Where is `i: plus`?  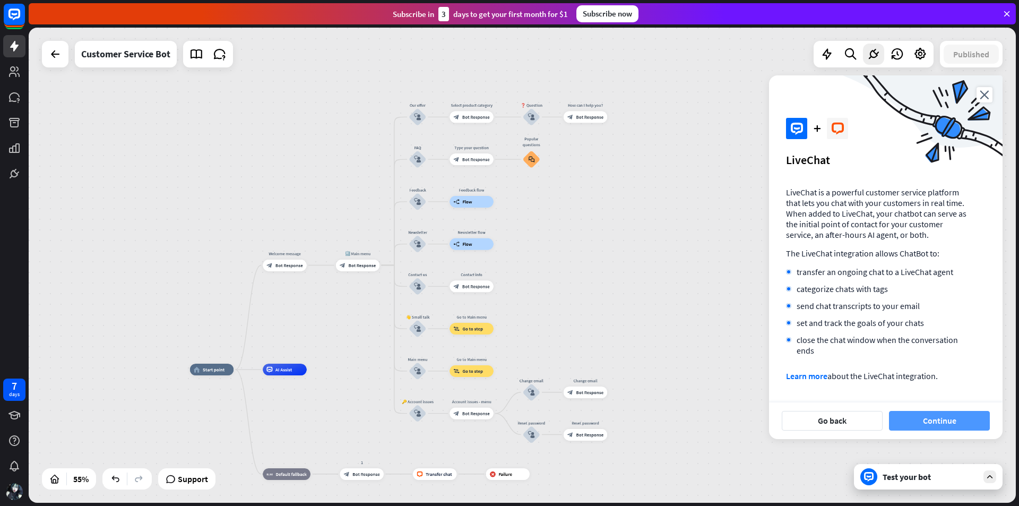 i: plus is located at coordinates (817, 128).